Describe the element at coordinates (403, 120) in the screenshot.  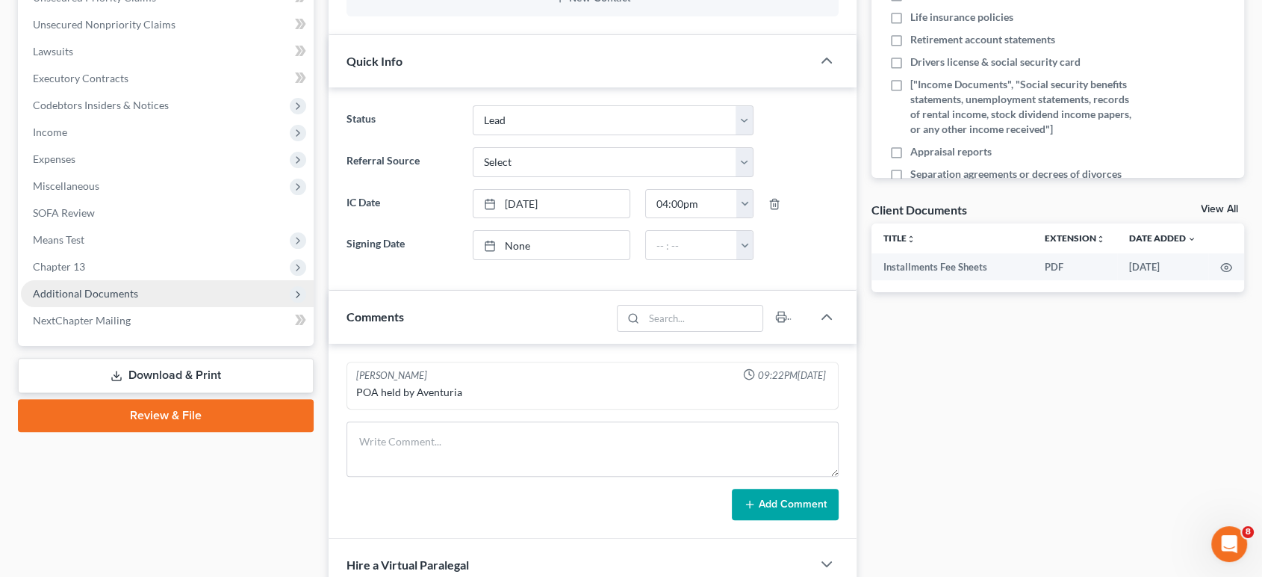
I see `label: Status` at that location.